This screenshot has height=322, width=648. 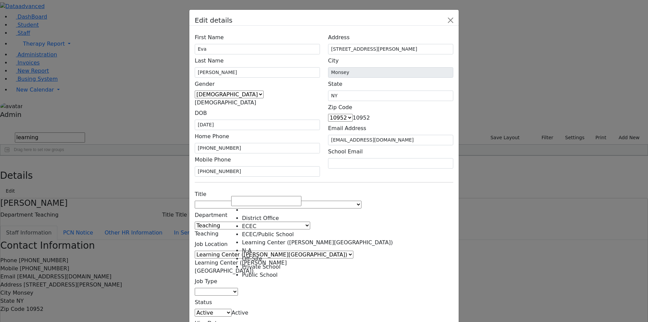 What do you see at coordinates (390, 49) in the screenshot?
I see `input: Enter a location` at bounding box center [390, 49].